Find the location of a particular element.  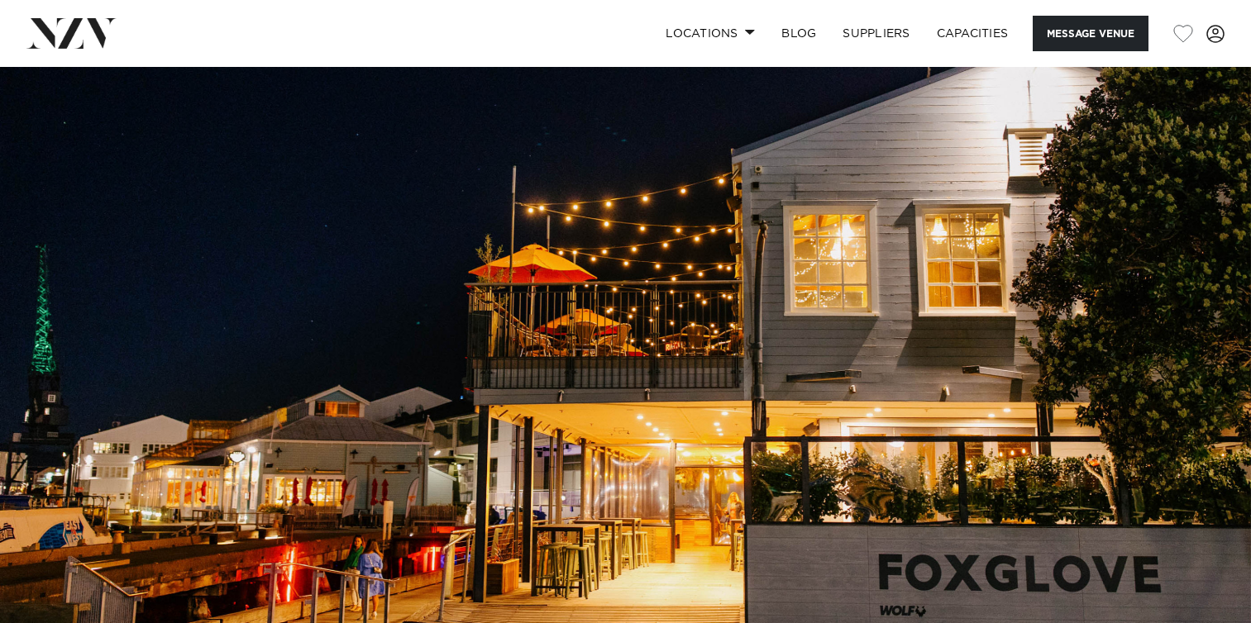

a: Locations is located at coordinates (710, 33).